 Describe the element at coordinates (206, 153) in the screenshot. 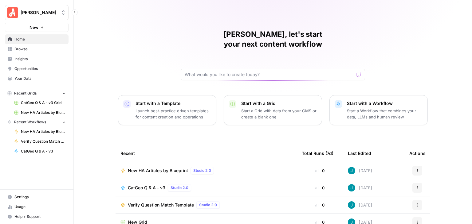

I see `div: Recent` at that location.